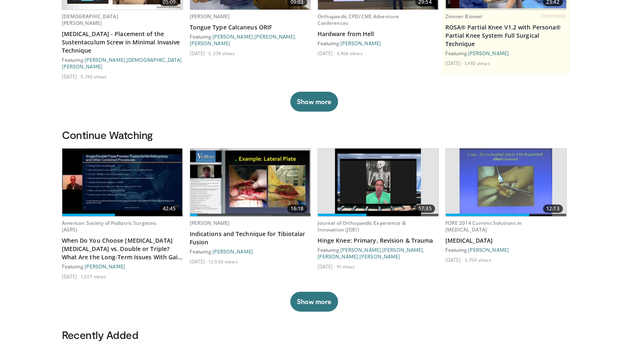 The image size is (628, 346). I want to click on a: Orthopaedic CPD/CME Adventure Conferences, so click(358, 20).